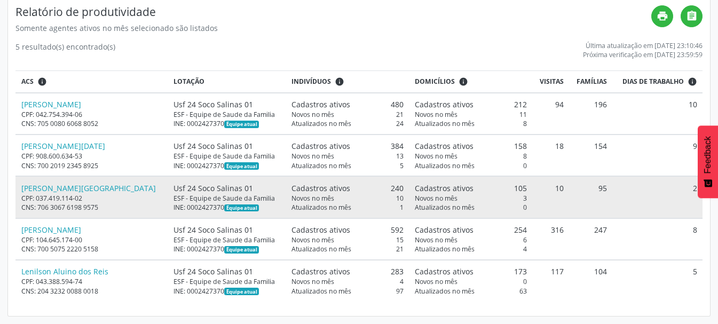  Describe the element at coordinates (591, 280) in the screenshot. I see `td: 104` at that location.